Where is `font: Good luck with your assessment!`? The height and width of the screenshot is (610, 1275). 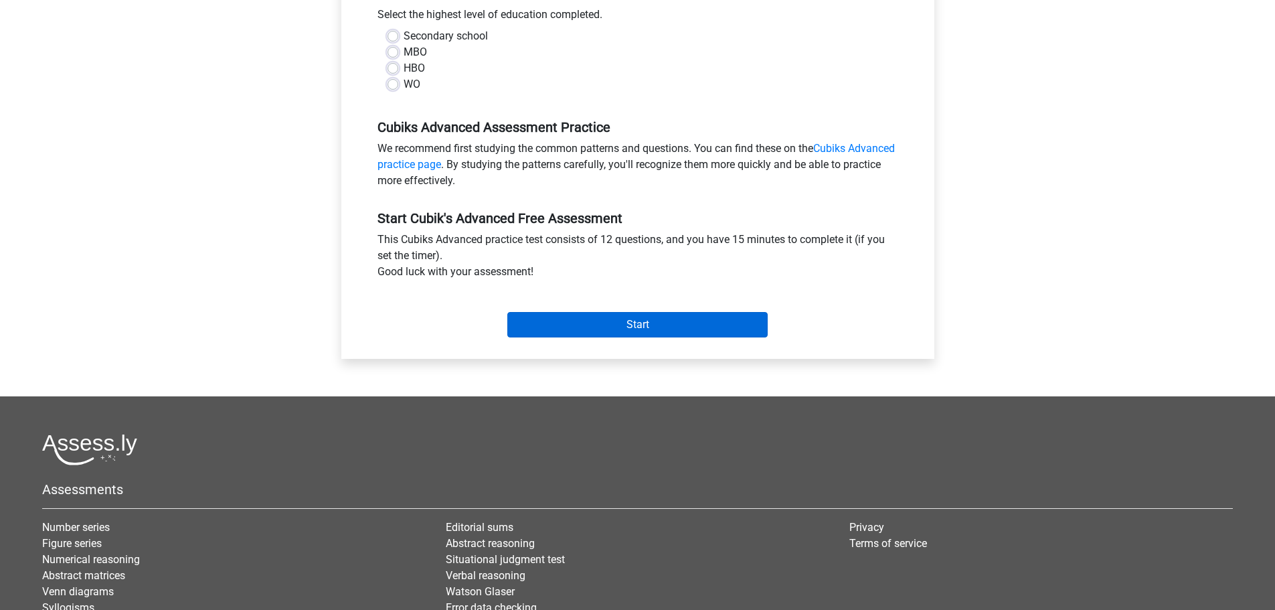 font: Good luck with your assessment! is located at coordinates (455, 271).